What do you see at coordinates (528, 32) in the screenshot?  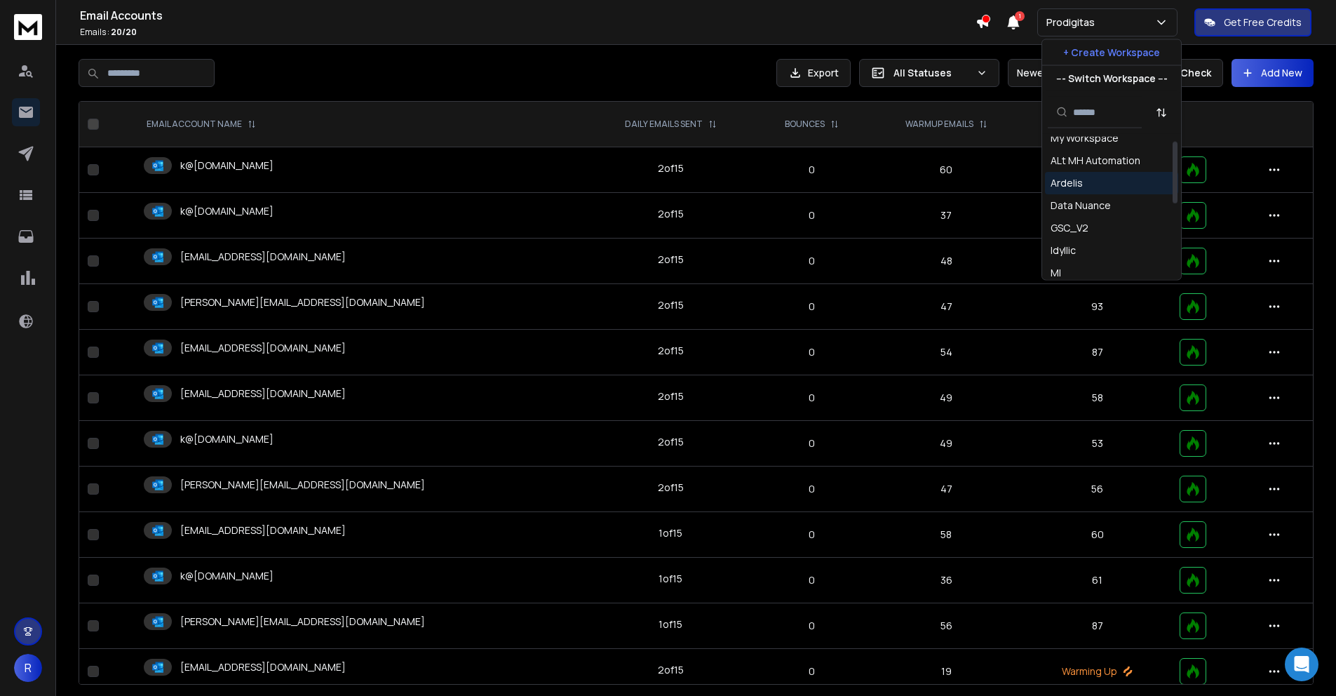 I see `p: Emails :` at bounding box center [528, 32].